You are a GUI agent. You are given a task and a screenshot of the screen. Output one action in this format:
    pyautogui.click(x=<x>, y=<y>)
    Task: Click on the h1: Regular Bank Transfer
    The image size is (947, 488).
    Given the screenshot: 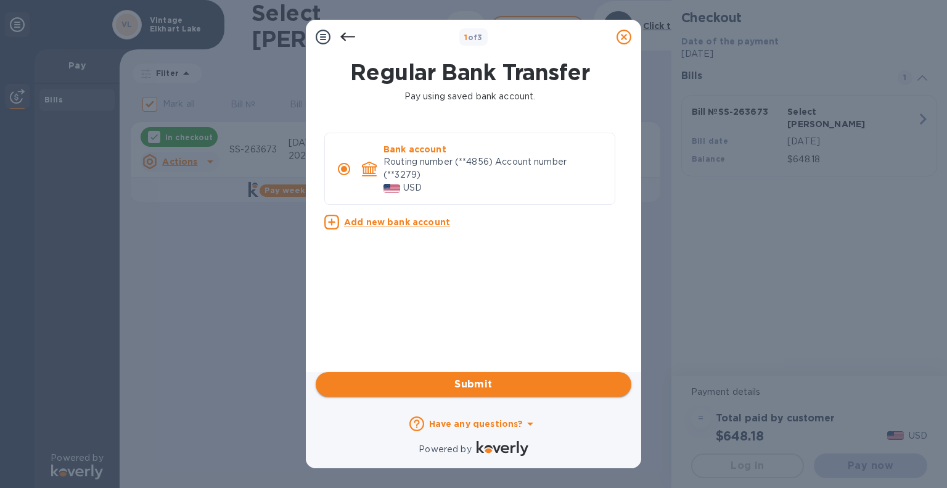 What is the action you would take?
    pyautogui.click(x=470, y=72)
    